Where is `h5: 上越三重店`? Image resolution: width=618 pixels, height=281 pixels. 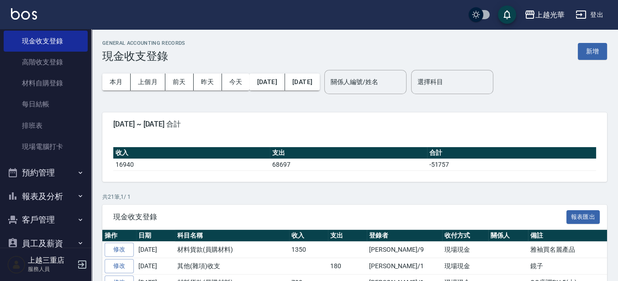
h5: 上越三重店 is located at coordinates (51, 260).